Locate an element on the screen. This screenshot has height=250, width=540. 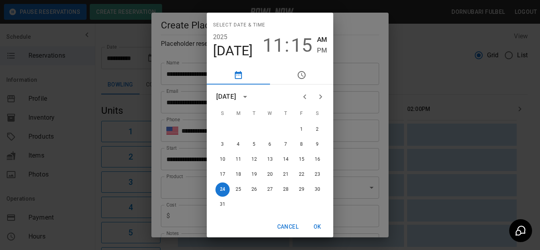
button: 25 is located at coordinates (238, 190).